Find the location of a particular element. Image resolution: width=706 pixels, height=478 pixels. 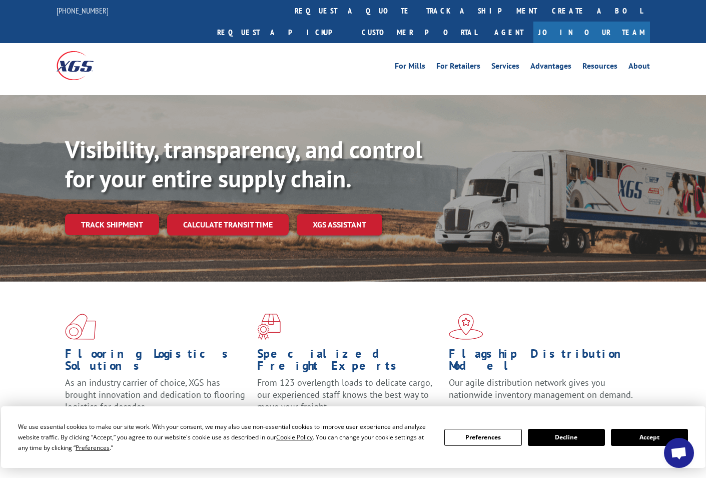

img: xgs-icon-total-supply-chain-intelligence-red is located at coordinates (81, 326).